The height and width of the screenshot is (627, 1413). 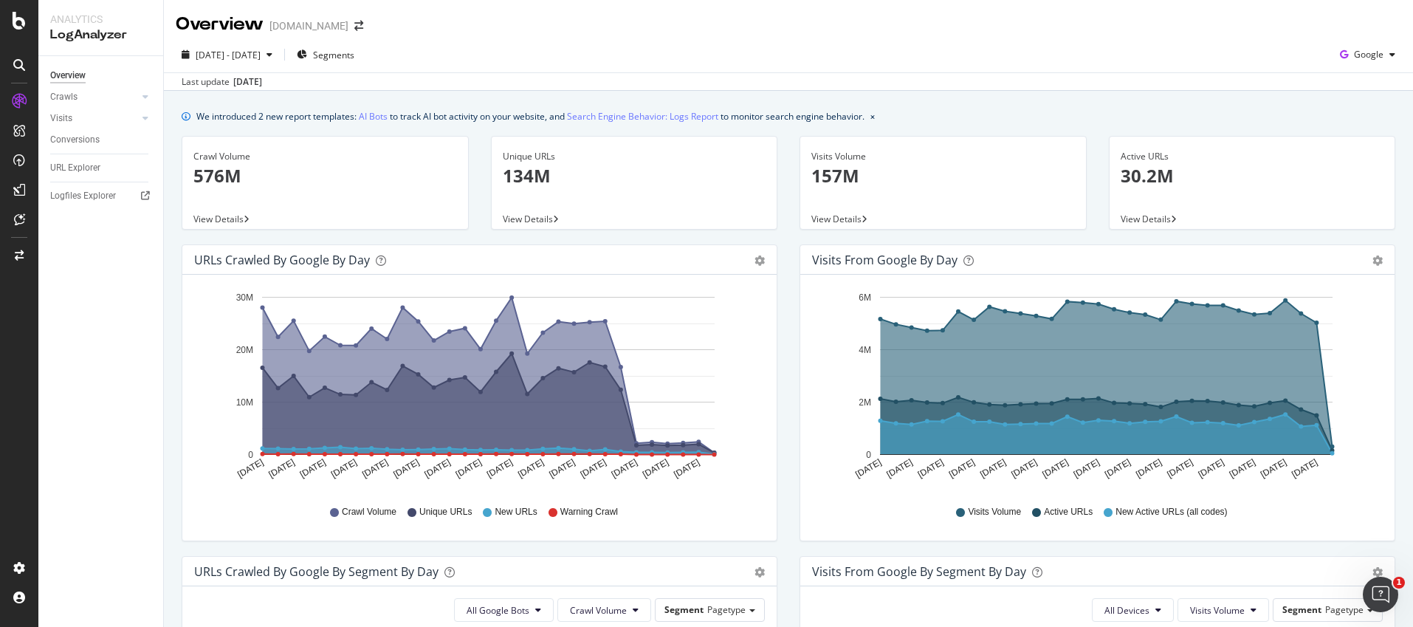 I want to click on text: 6M, so click(x=864, y=297).